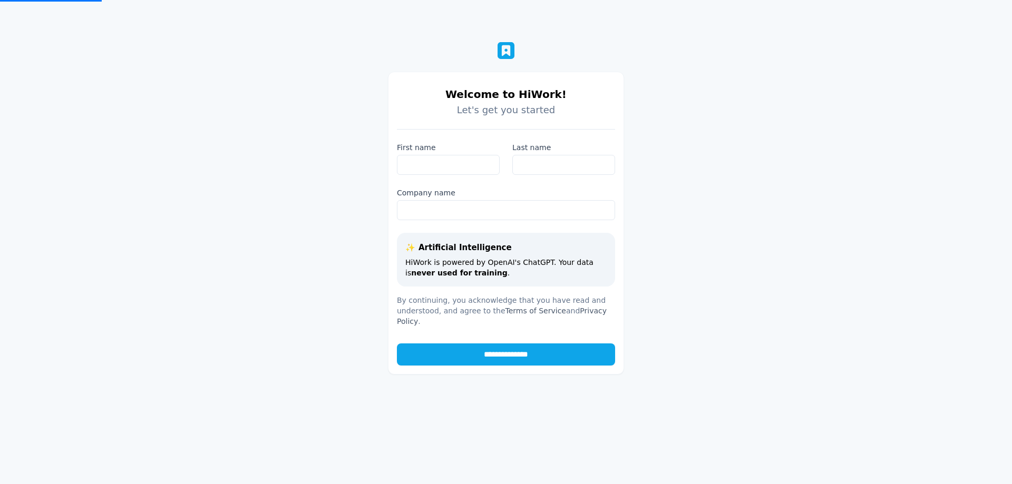 Image resolution: width=1012 pixels, height=484 pixels. I want to click on label: First name, so click(448, 148).